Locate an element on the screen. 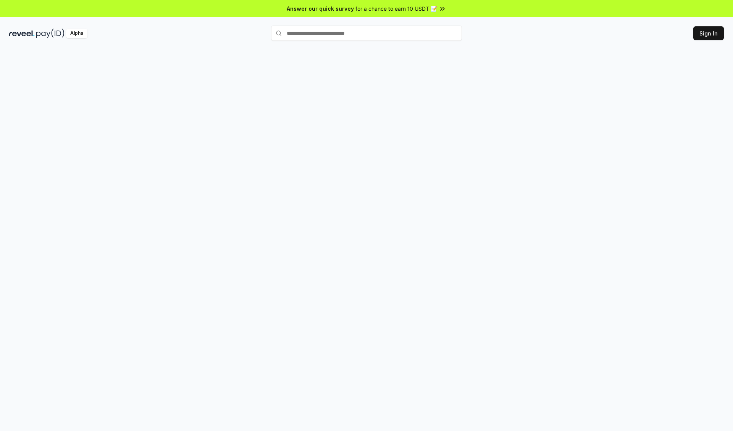  button: Sign In is located at coordinates (709, 33).